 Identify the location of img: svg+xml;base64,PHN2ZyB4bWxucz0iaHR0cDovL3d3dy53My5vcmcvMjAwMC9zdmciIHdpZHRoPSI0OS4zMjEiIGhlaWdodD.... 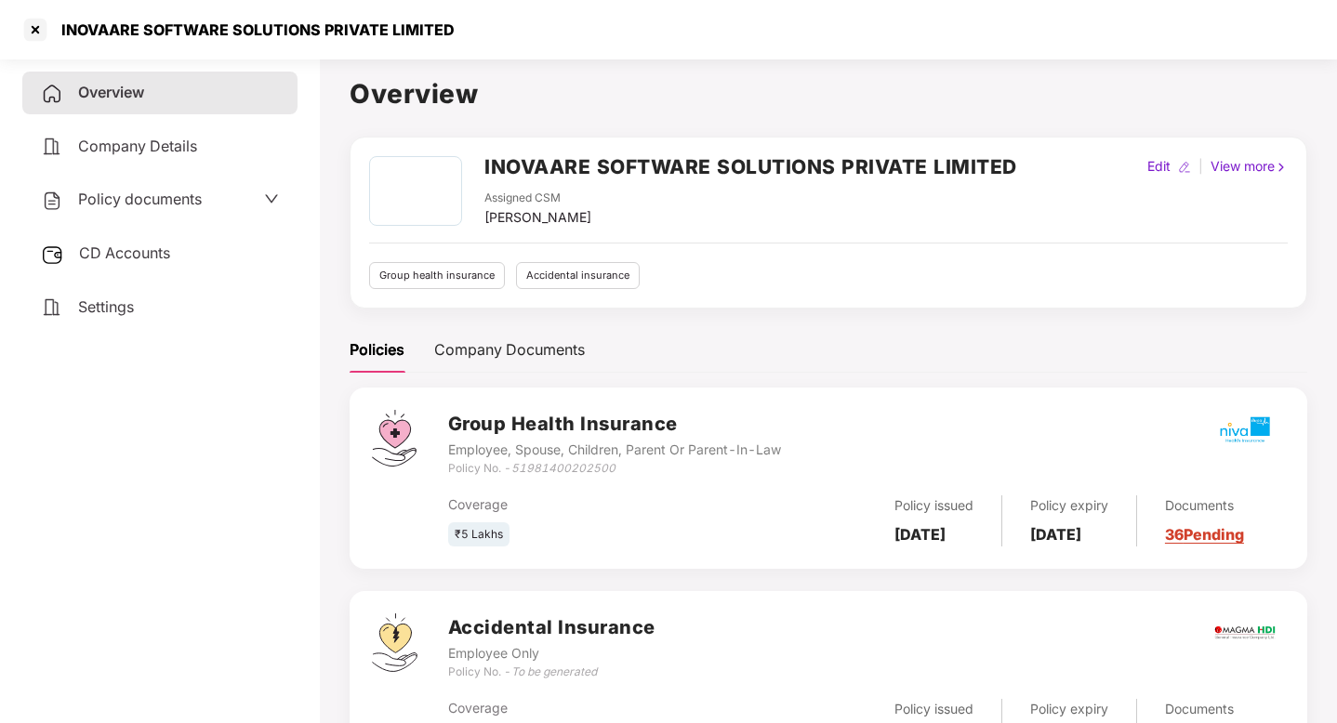
(394, 642).